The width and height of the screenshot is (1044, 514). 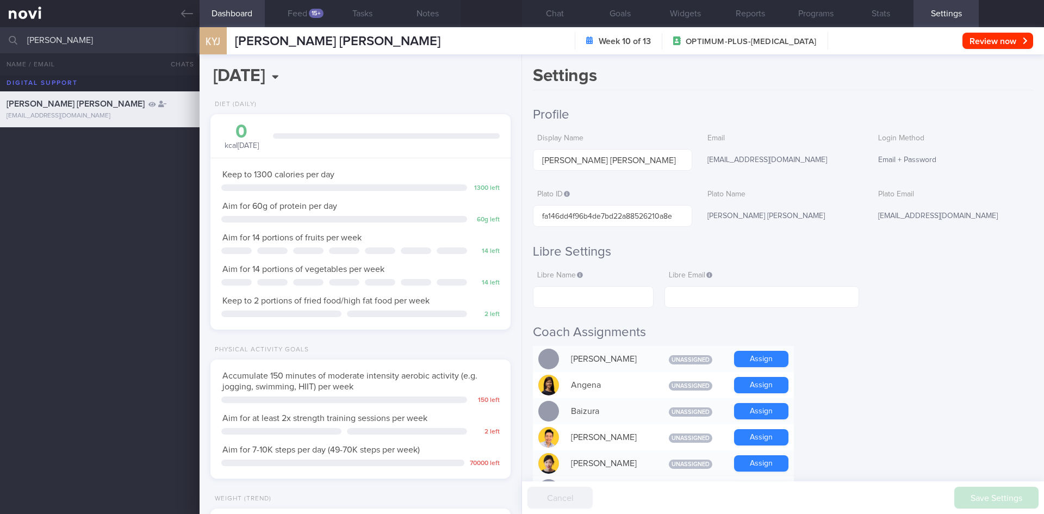 What do you see at coordinates (953, 195) in the screenshot?
I see `label: Plato Email` at bounding box center [953, 195].